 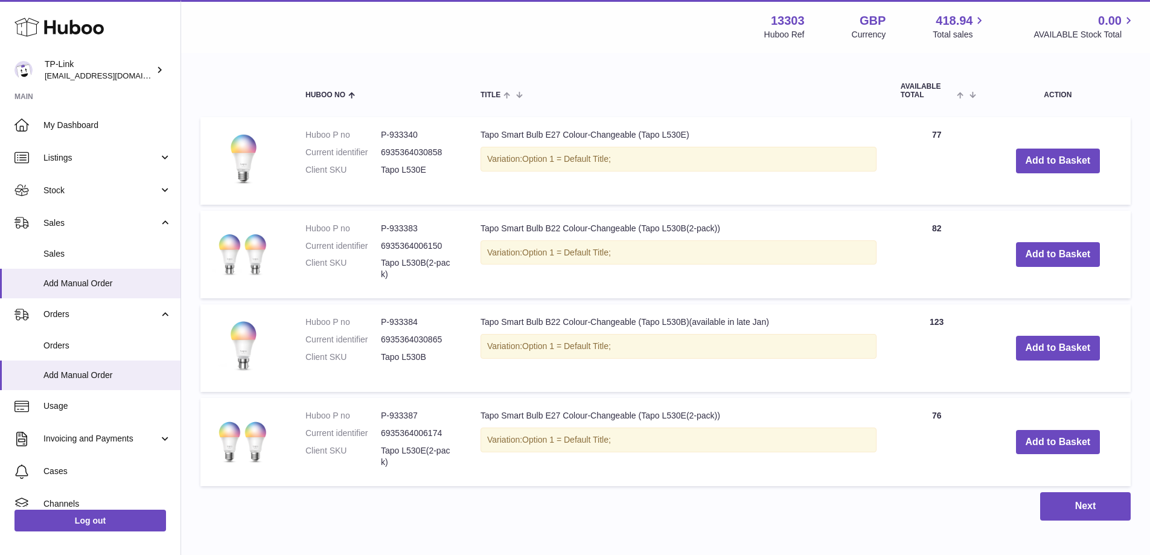 I want to click on td: 82, so click(x=937, y=255).